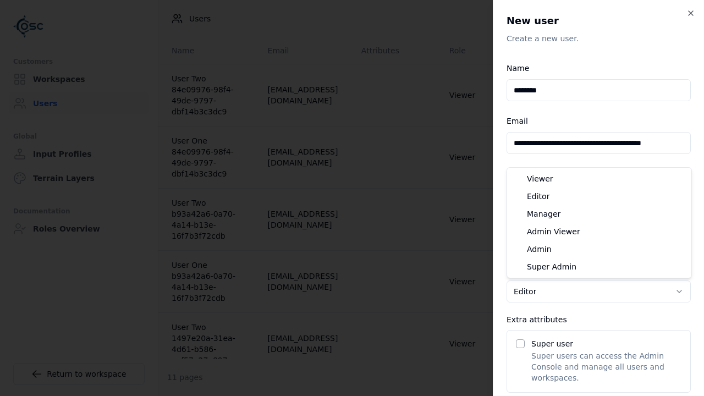 The width and height of the screenshot is (704, 396). What do you see at coordinates (552, 267) in the screenshot?
I see `span: Super Admin` at bounding box center [552, 267].